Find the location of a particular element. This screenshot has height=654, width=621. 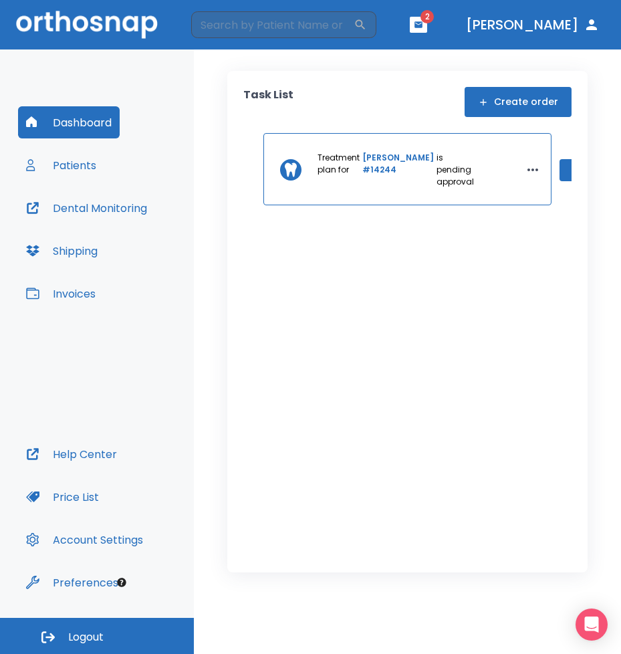

a: Help Center is located at coordinates (72, 454).